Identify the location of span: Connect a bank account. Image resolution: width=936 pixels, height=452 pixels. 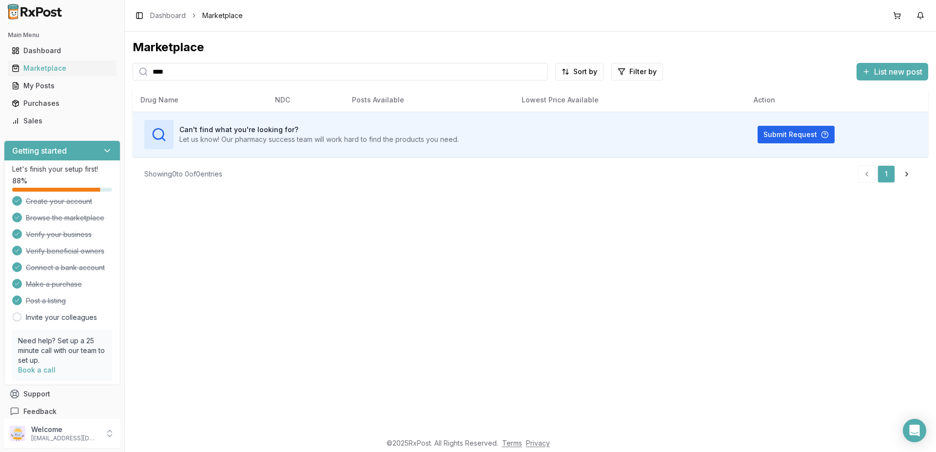
(65, 268).